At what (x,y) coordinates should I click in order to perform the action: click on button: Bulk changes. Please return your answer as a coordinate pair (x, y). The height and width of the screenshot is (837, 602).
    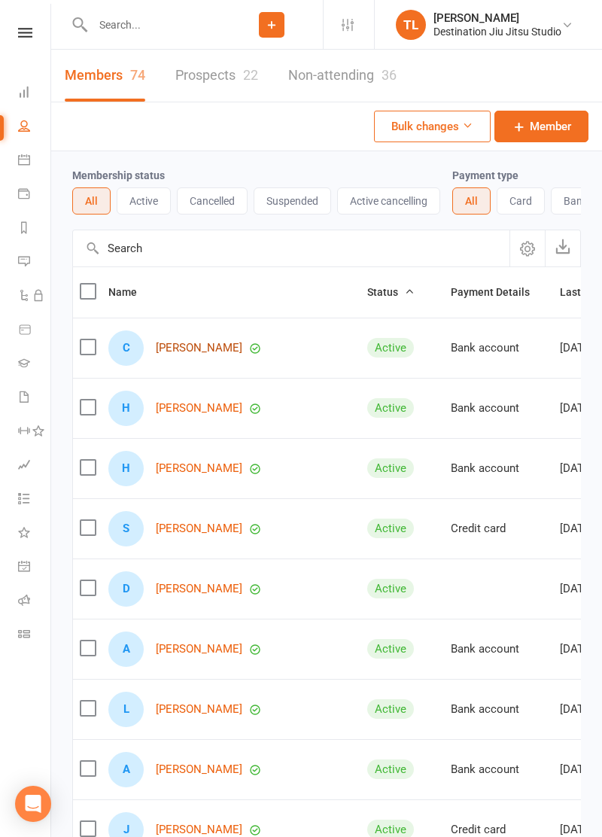
    Looking at the image, I should click on (432, 126).